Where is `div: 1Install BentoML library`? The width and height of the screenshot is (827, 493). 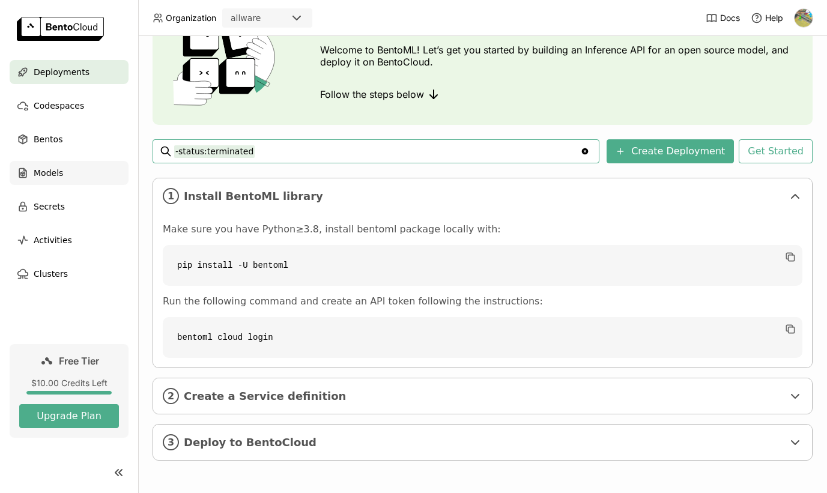 div: 1Install BentoML library is located at coordinates (482, 196).